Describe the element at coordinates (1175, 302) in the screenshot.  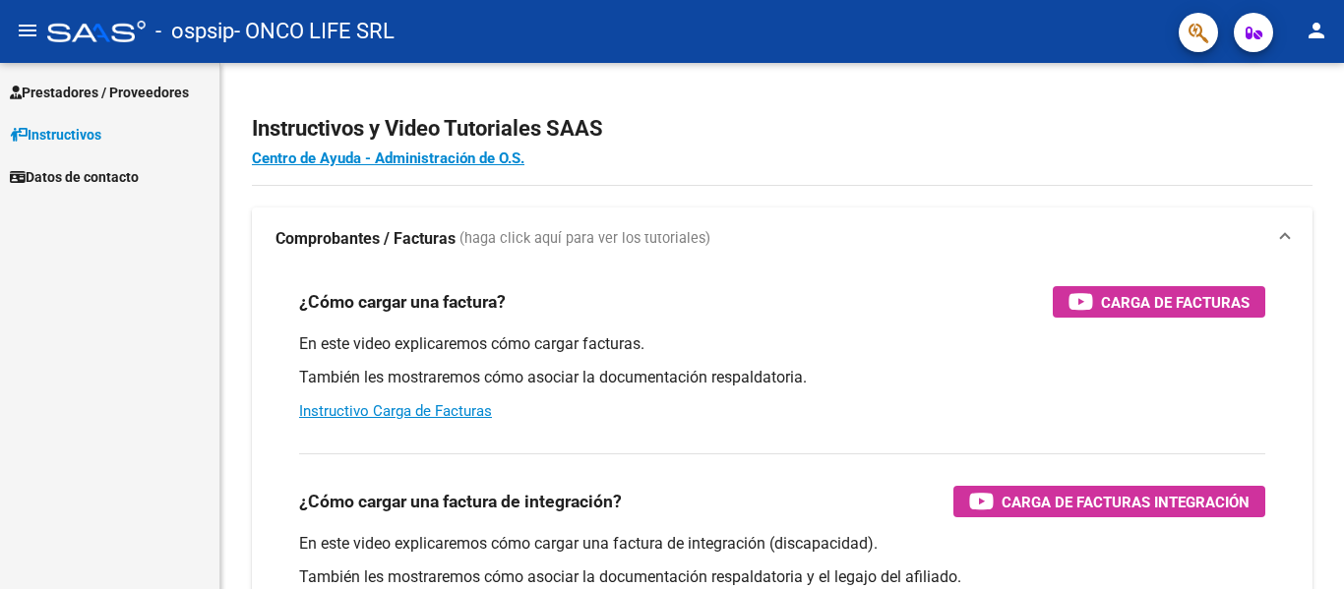
I see `span: Carga de Facturas` at that location.